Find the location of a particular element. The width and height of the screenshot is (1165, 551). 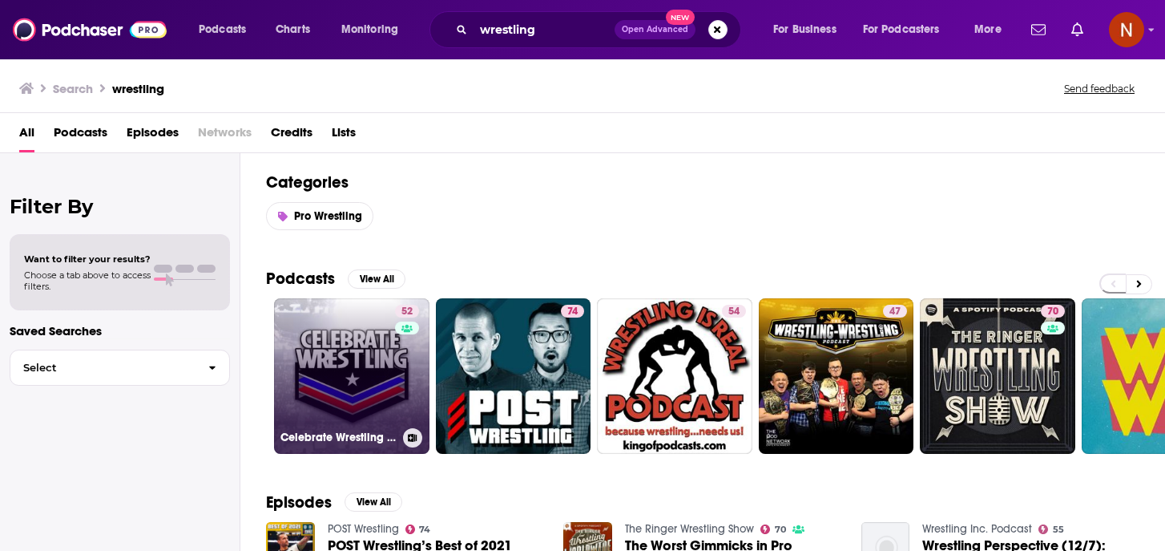

a: Charts is located at coordinates (292, 30).